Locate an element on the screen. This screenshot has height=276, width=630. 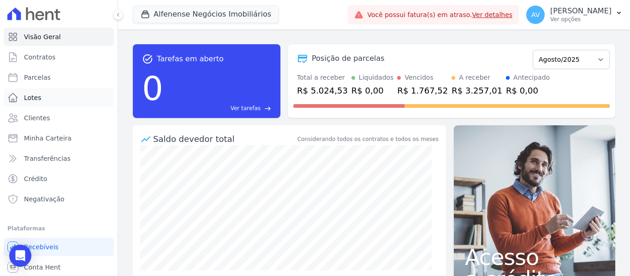
span: Transferências is located at coordinates (47, 159).